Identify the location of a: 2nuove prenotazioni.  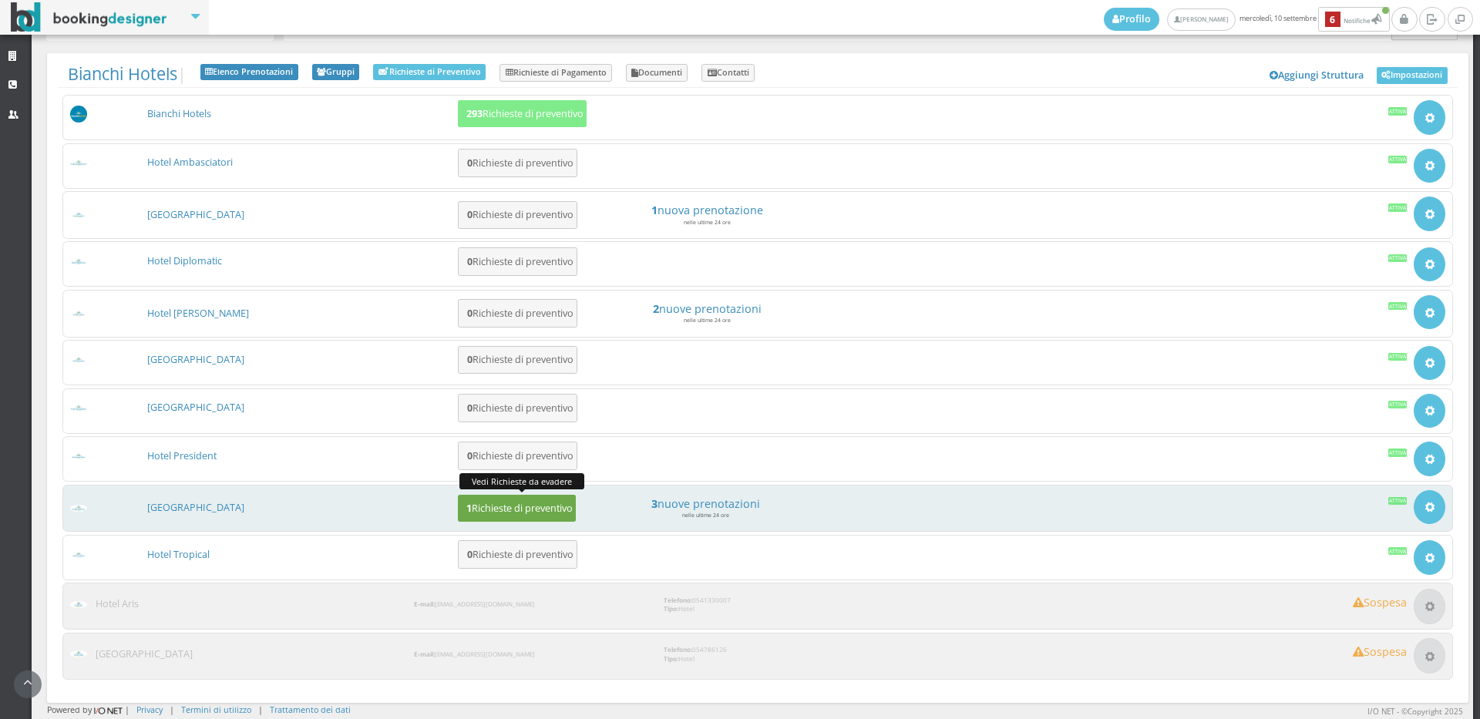
(707, 308).